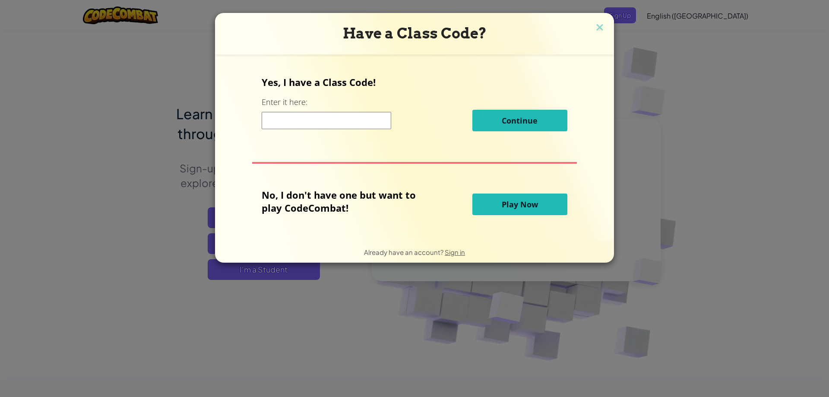 Image resolution: width=829 pixels, height=397 pixels. I want to click on p: No, I don't have one but want to play CodeCombat!, so click(345, 201).